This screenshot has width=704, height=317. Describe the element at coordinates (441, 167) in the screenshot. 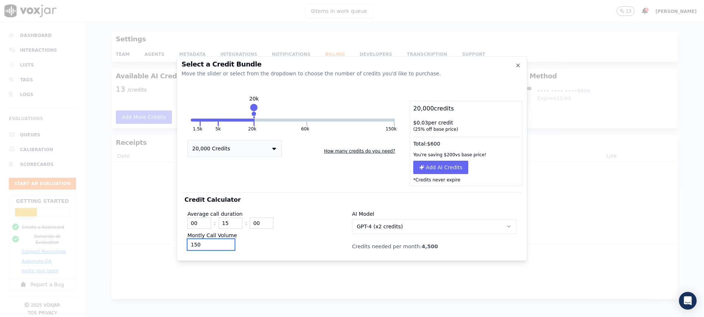

I see `button: Add AI Credits` at that location.